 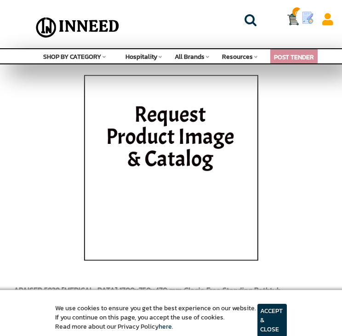 I want to click on span: SHOP BY CATEGORY, so click(x=72, y=57).